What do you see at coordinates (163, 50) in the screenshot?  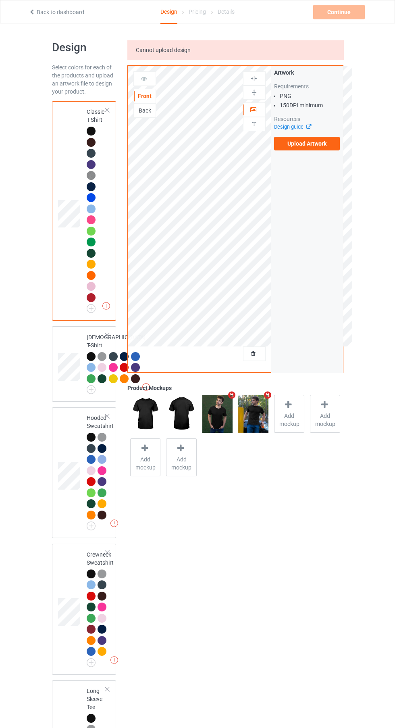 I see `span: Cannot upload design` at bounding box center [163, 50].